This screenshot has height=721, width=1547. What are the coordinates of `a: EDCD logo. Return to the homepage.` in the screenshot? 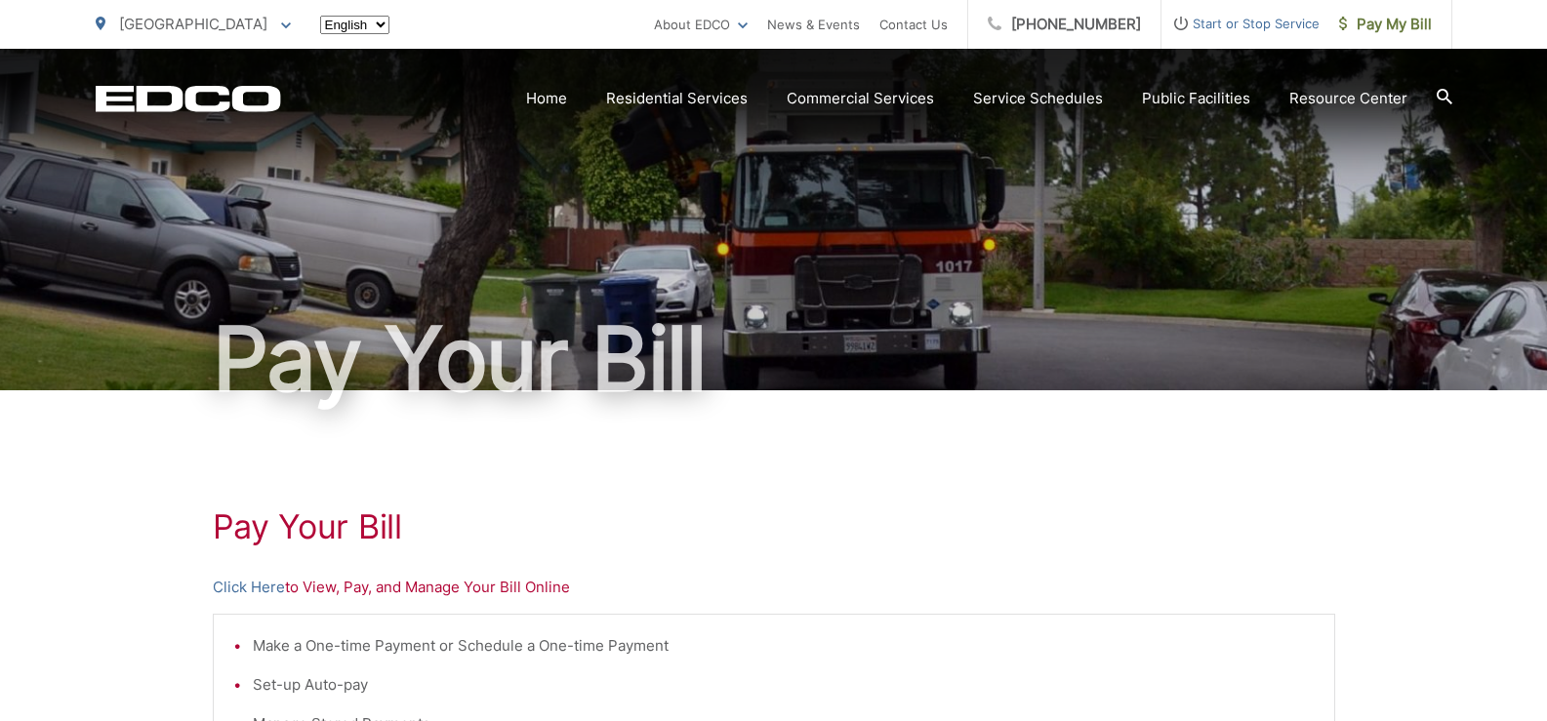 It's located at (188, 99).